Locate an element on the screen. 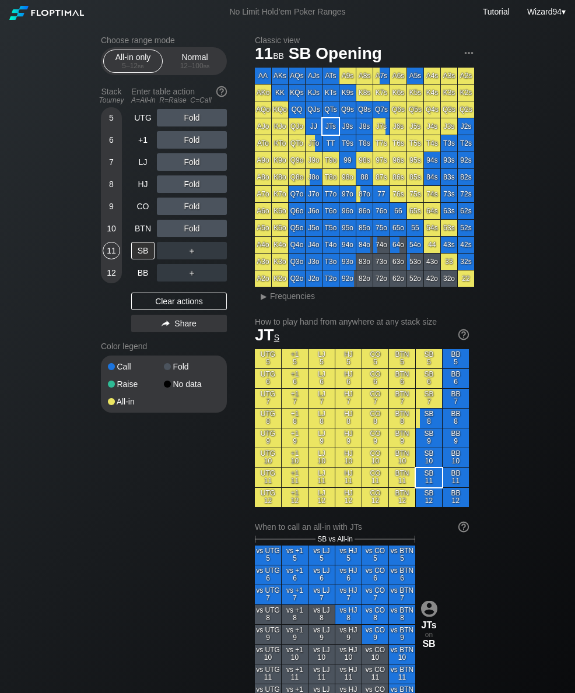 The width and height of the screenshot is (575, 693). img: Floptimal logo is located at coordinates (47, 13).